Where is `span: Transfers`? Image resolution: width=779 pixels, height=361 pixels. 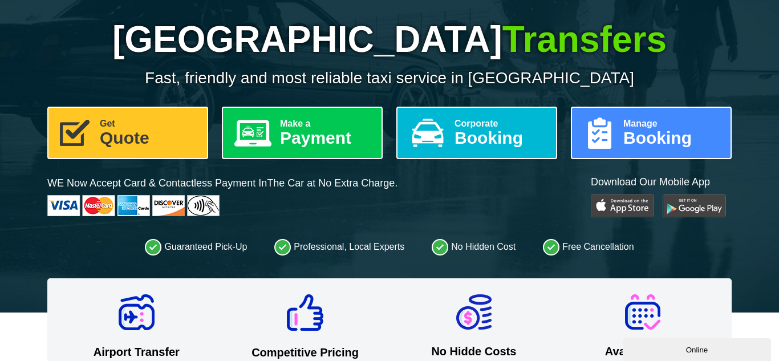 span: Transfers is located at coordinates (584, 39).